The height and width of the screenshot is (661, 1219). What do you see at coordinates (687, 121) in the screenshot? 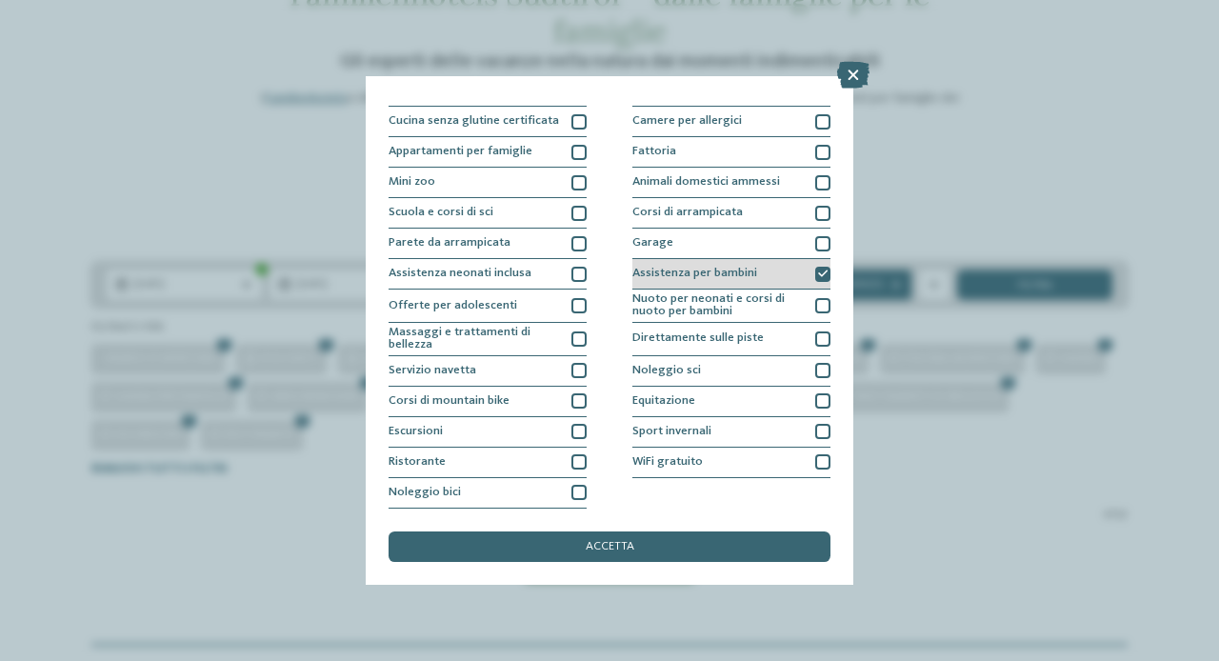
I see `span: Camere per allergici` at bounding box center [687, 121].